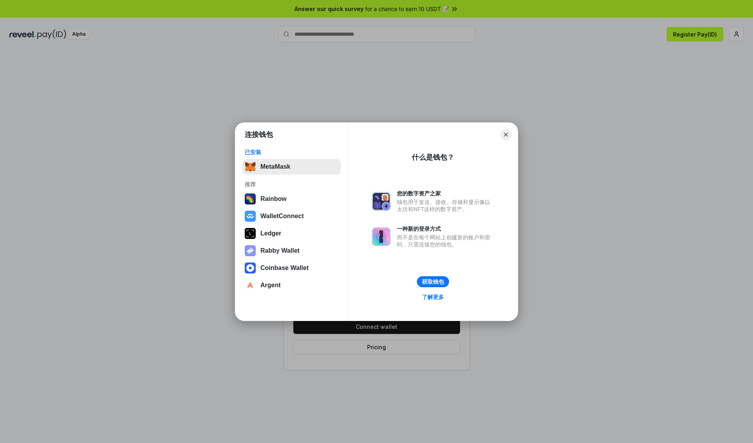 This screenshot has width=753, height=443. Describe the element at coordinates (291, 152) in the screenshot. I see `div: 已安装` at that location.